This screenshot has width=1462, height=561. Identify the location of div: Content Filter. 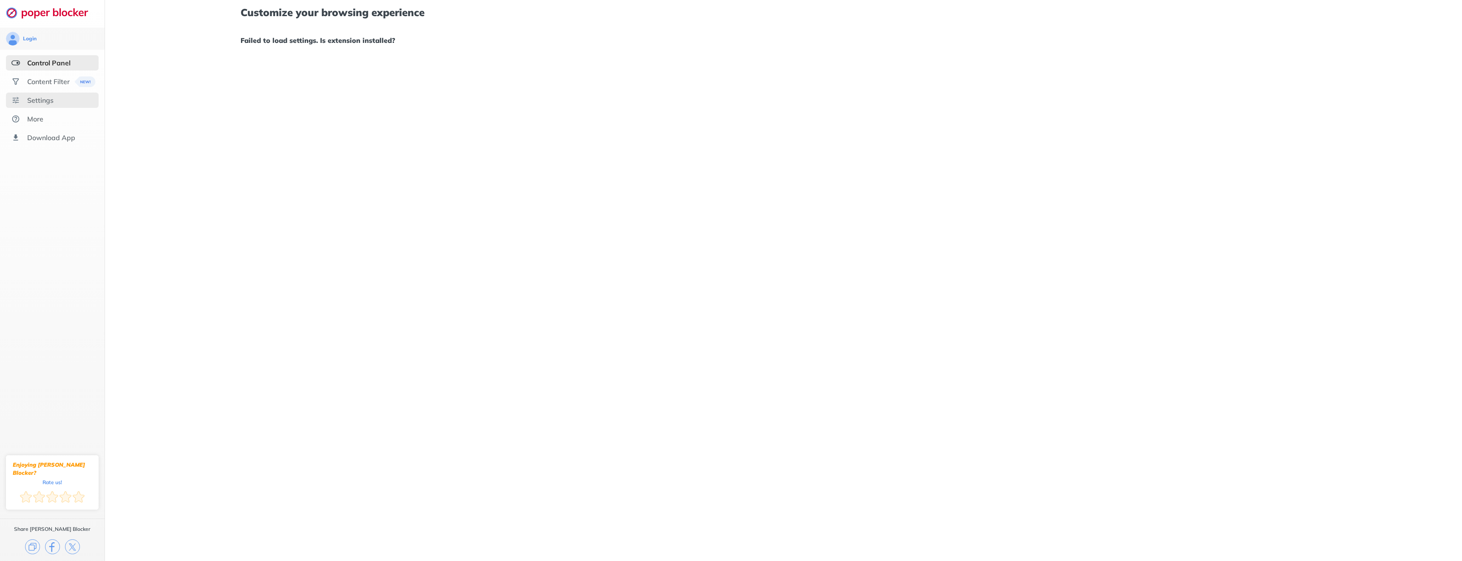
(48, 82).